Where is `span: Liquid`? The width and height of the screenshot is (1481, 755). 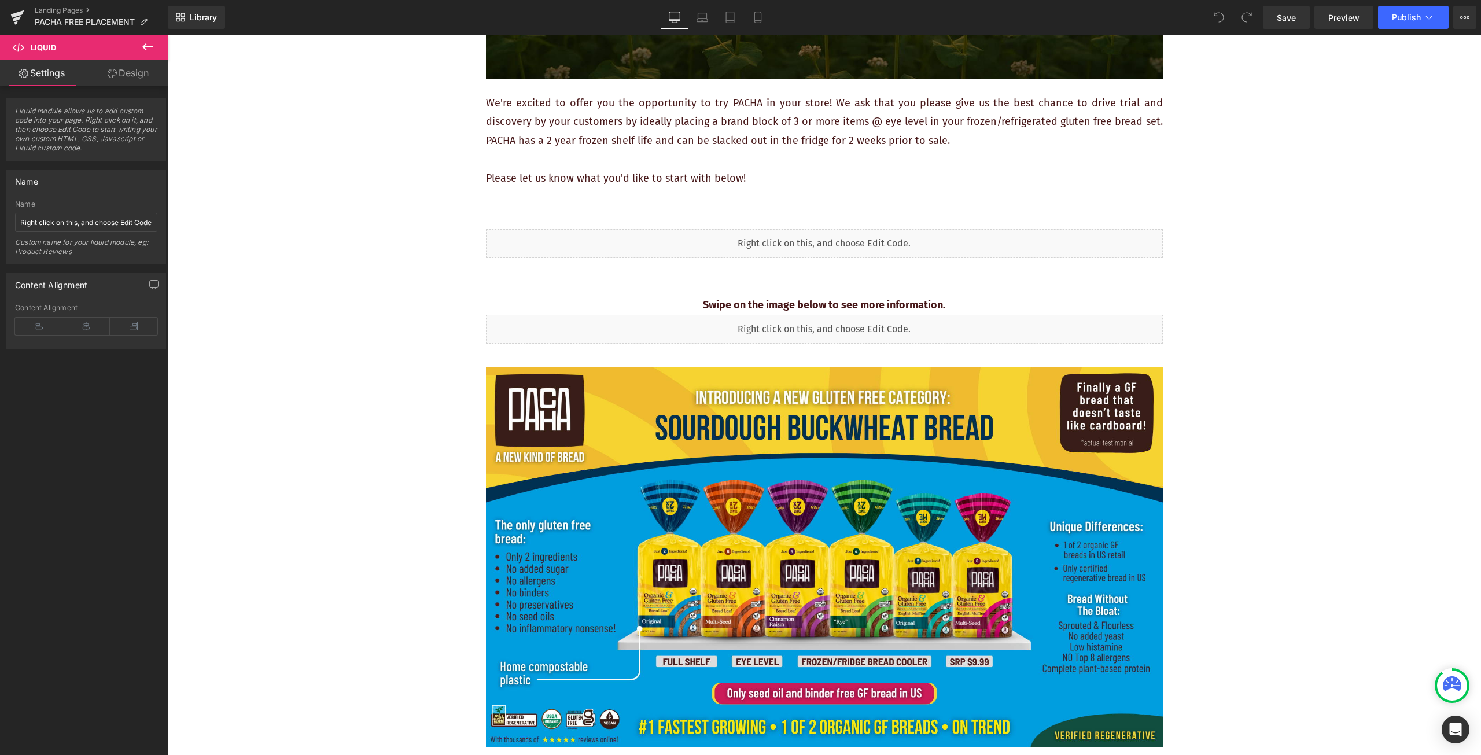
span: Liquid is located at coordinates (43, 47).